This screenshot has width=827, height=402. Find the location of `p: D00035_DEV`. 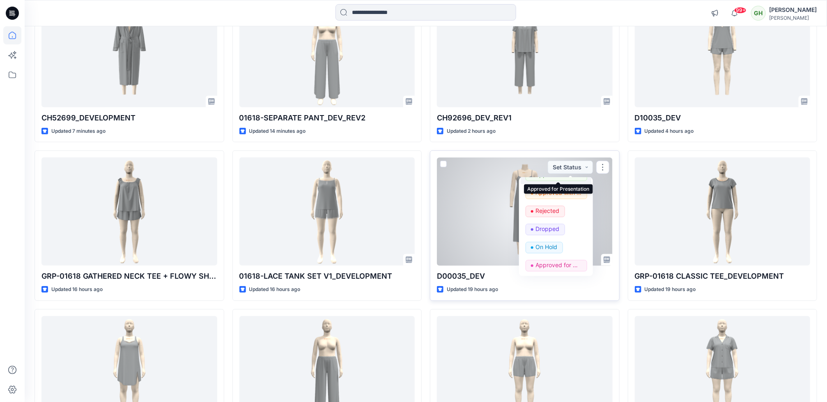

p: D00035_DEV is located at coordinates (525, 276).